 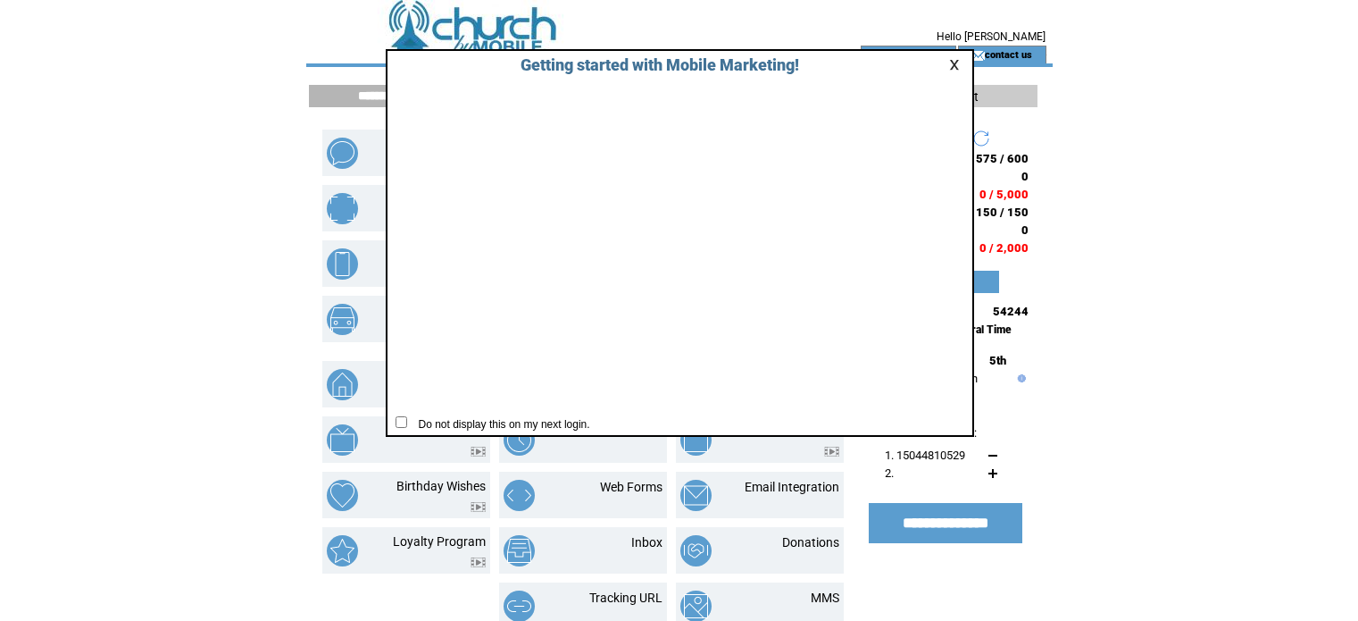 What do you see at coordinates (1004, 194) in the screenshot?
I see `span: 0 / 5,000` at bounding box center [1004, 194].